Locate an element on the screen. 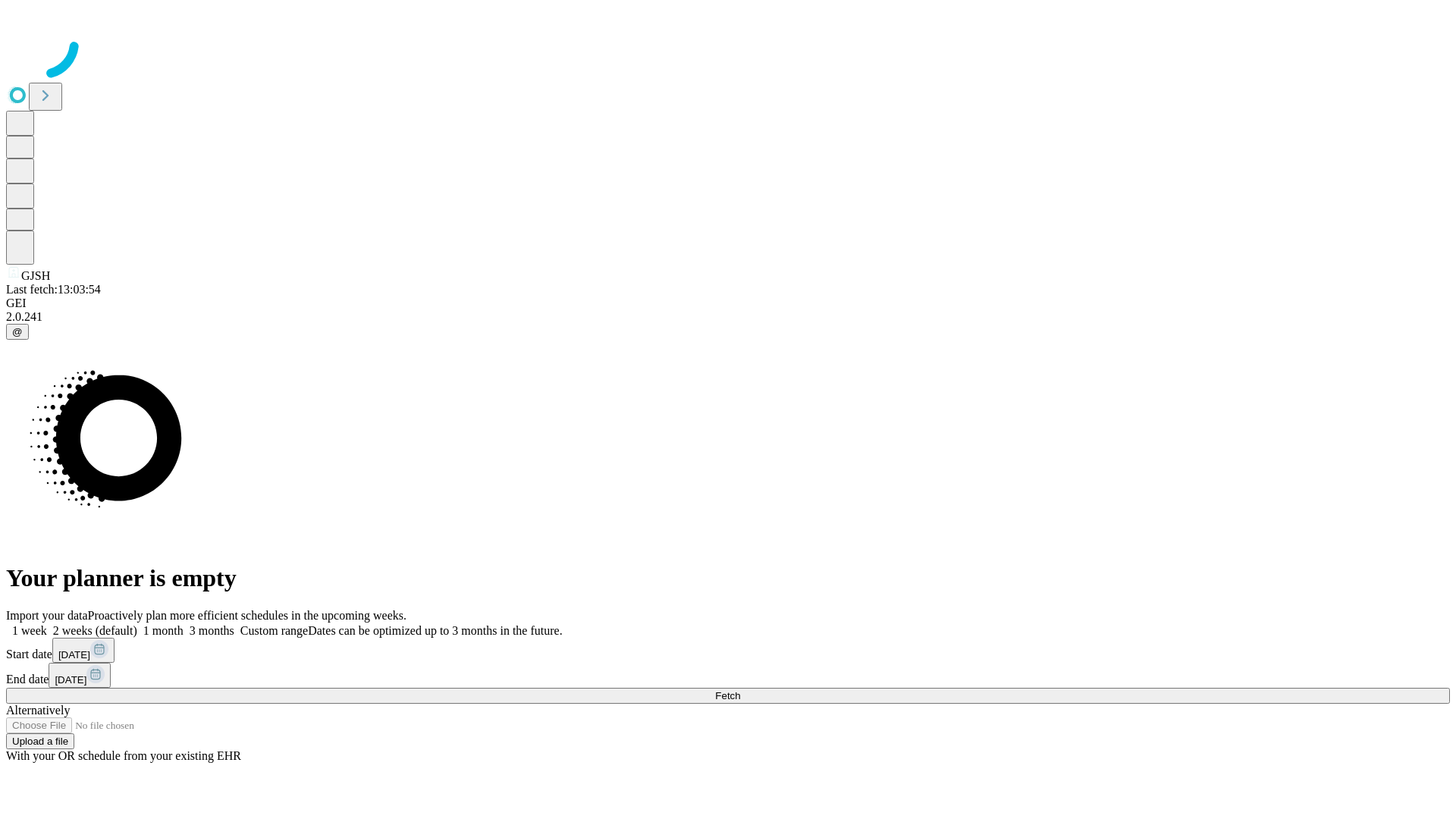 The image size is (1456, 819). span: Fetch is located at coordinates (727, 696).